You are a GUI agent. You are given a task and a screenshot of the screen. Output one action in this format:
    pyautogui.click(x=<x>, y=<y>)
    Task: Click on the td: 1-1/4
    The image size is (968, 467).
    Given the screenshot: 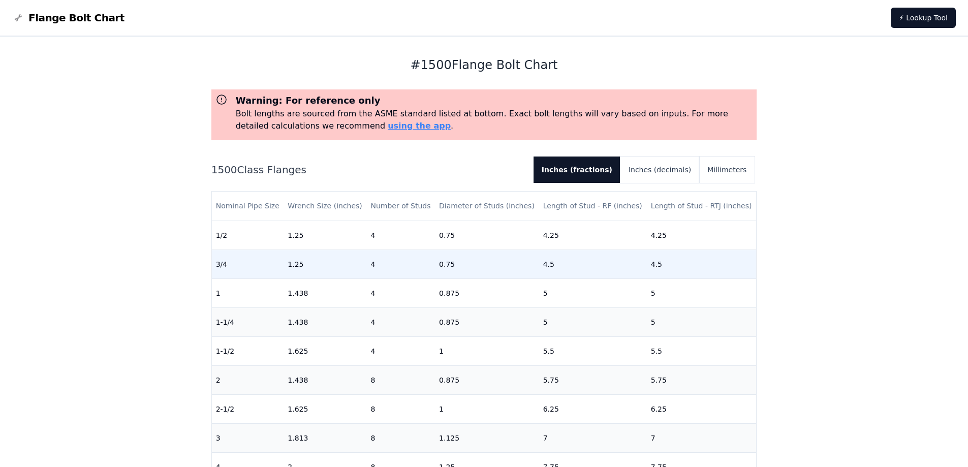 What is the action you would take?
    pyautogui.click(x=248, y=322)
    